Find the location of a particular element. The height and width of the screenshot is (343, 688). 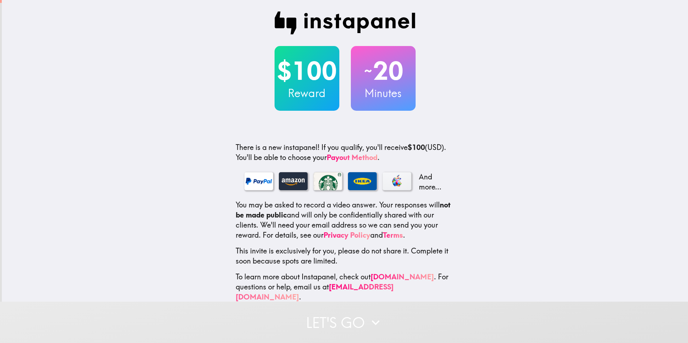

b: $100 is located at coordinates (416, 147).